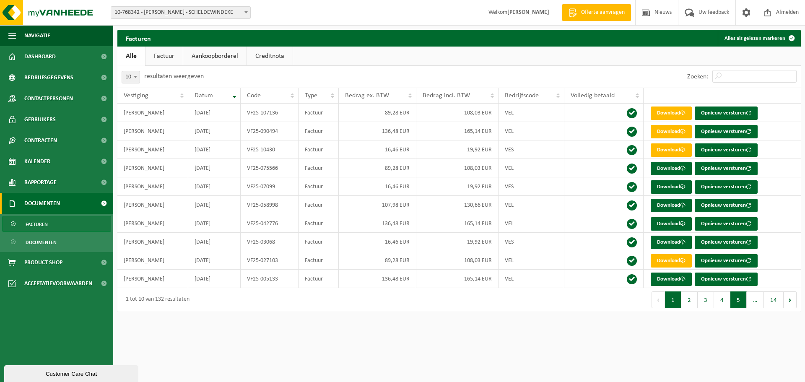 Image resolution: width=805 pixels, height=382 pixels. Describe the element at coordinates (164, 56) in the screenshot. I see `a: Factuur` at that location.